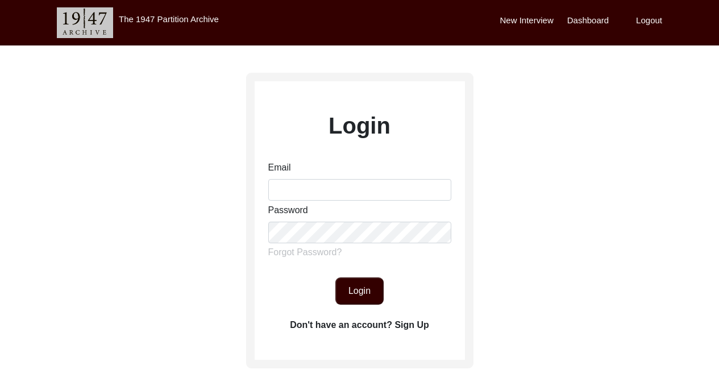 This screenshot has height=378, width=719. I want to click on label: Password, so click(288, 210).